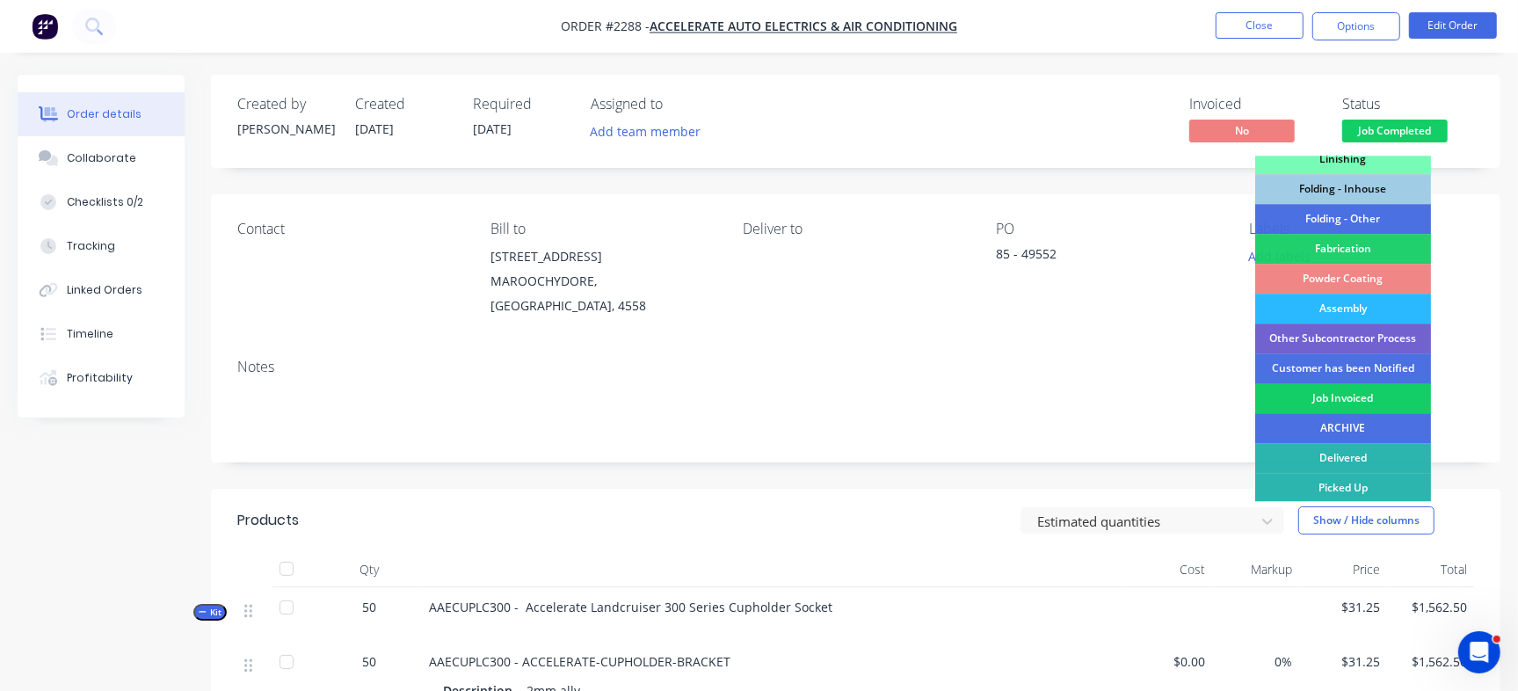 This screenshot has width=1518, height=691. Describe the element at coordinates (855, 367) in the screenshot. I see `div: Notes` at that location.